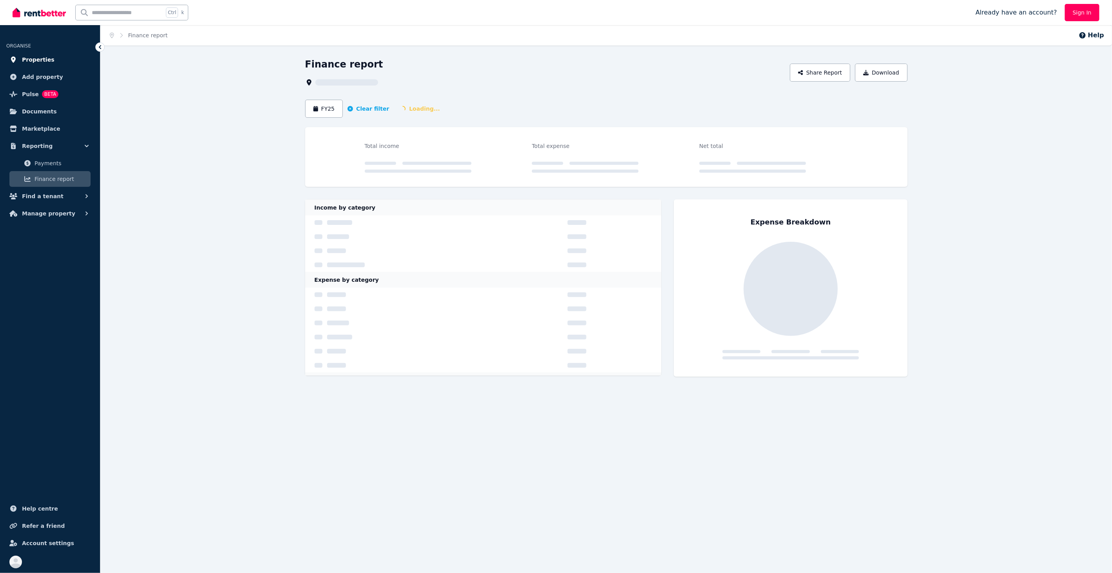  Describe the element at coordinates (344, 64) in the screenshot. I see `h1: Finance report` at that location.